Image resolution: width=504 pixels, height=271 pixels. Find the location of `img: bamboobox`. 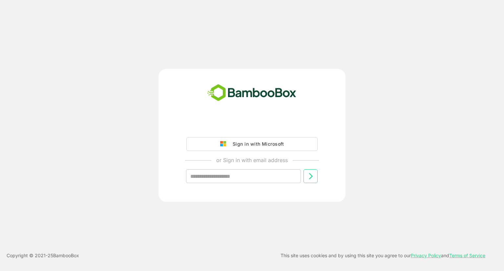

img: bamboobox is located at coordinates (252, 93).